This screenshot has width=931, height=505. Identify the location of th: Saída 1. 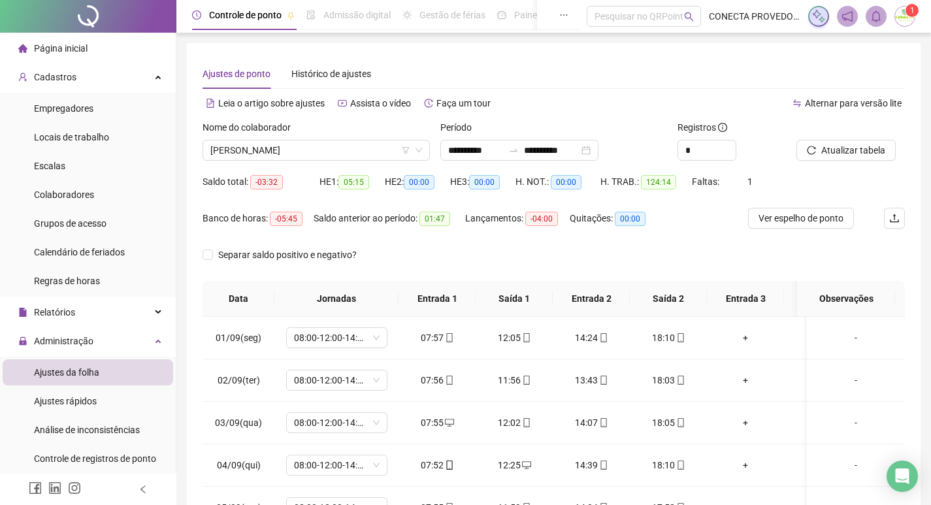
(514, 299).